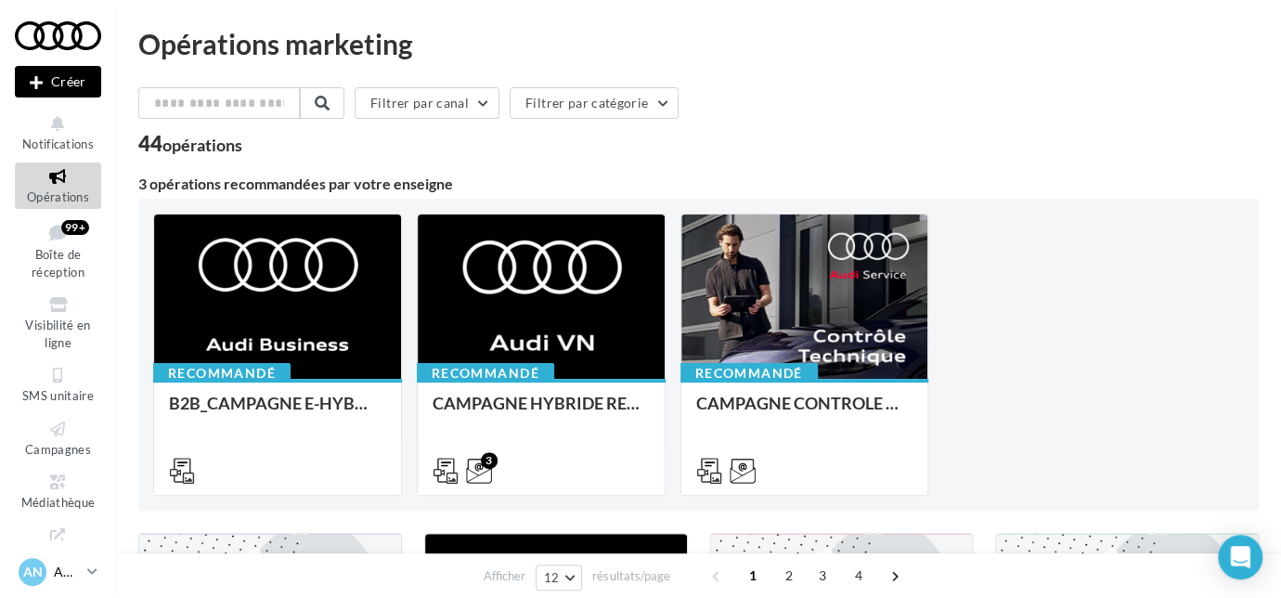 This screenshot has width=1281, height=598. What do you see at coordinates (58, 333) in the screenshot?
I see `span: Visibilité en ligne` at bounding box center [58, 333].